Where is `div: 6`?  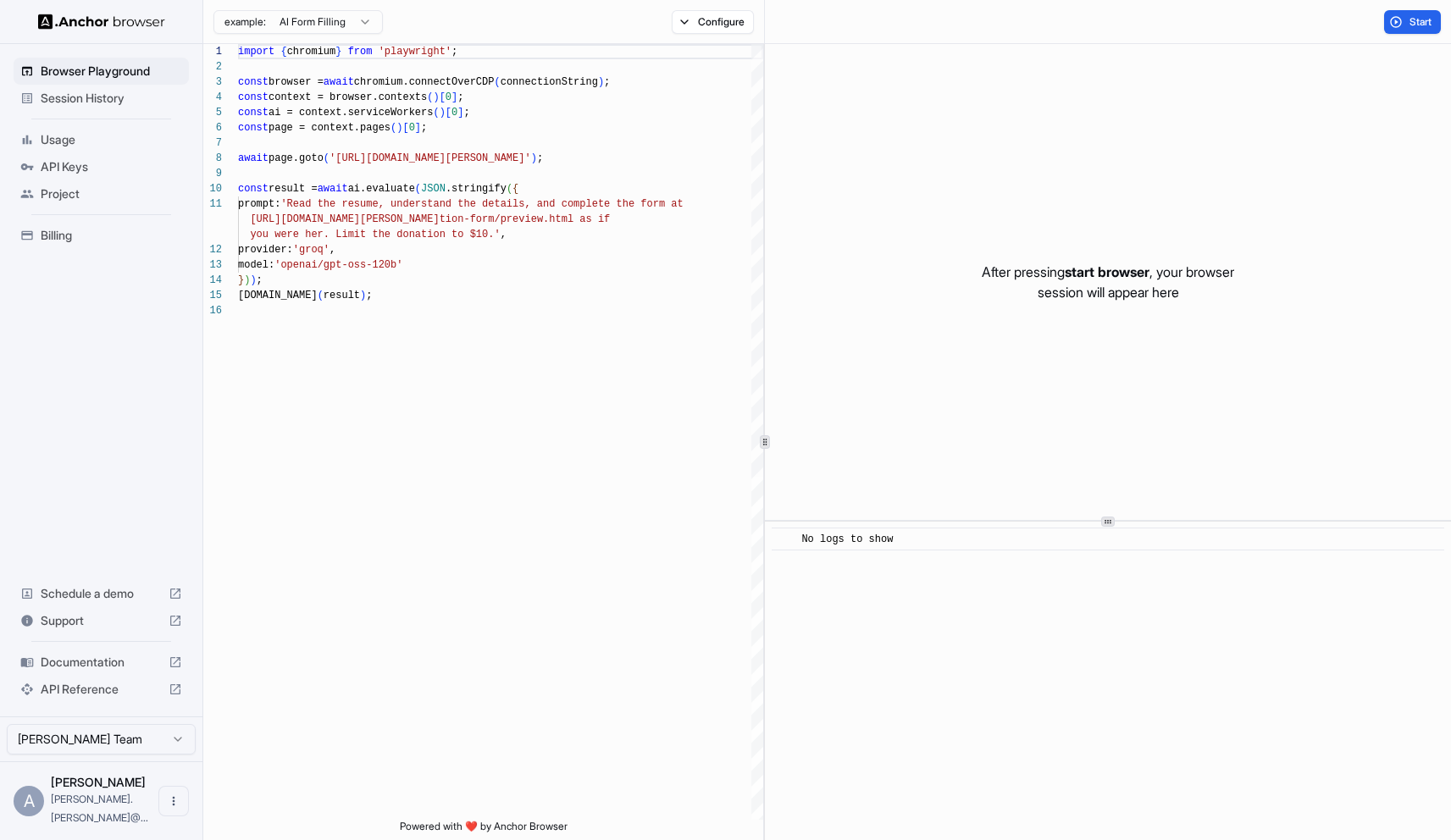 div: 6 is located at coordinates (212, 128).